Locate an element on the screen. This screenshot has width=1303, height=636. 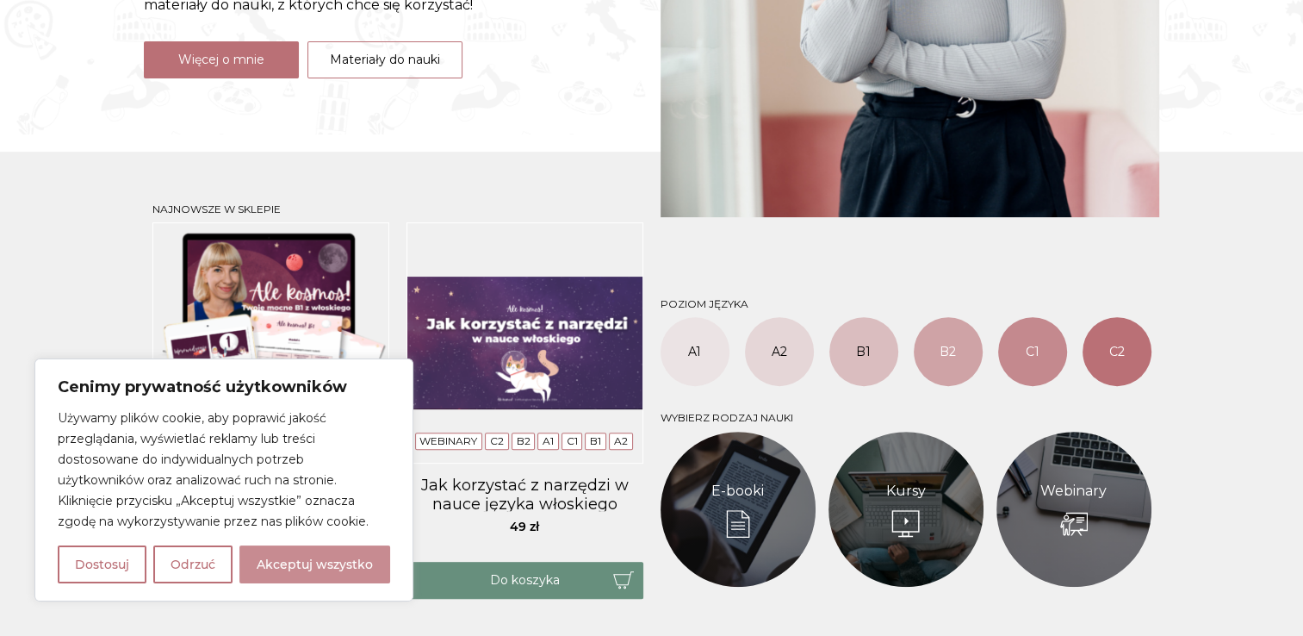
a: Jak korzystać z narzędzi w nauce języka włoskiego is located at coordinates (524, 493).